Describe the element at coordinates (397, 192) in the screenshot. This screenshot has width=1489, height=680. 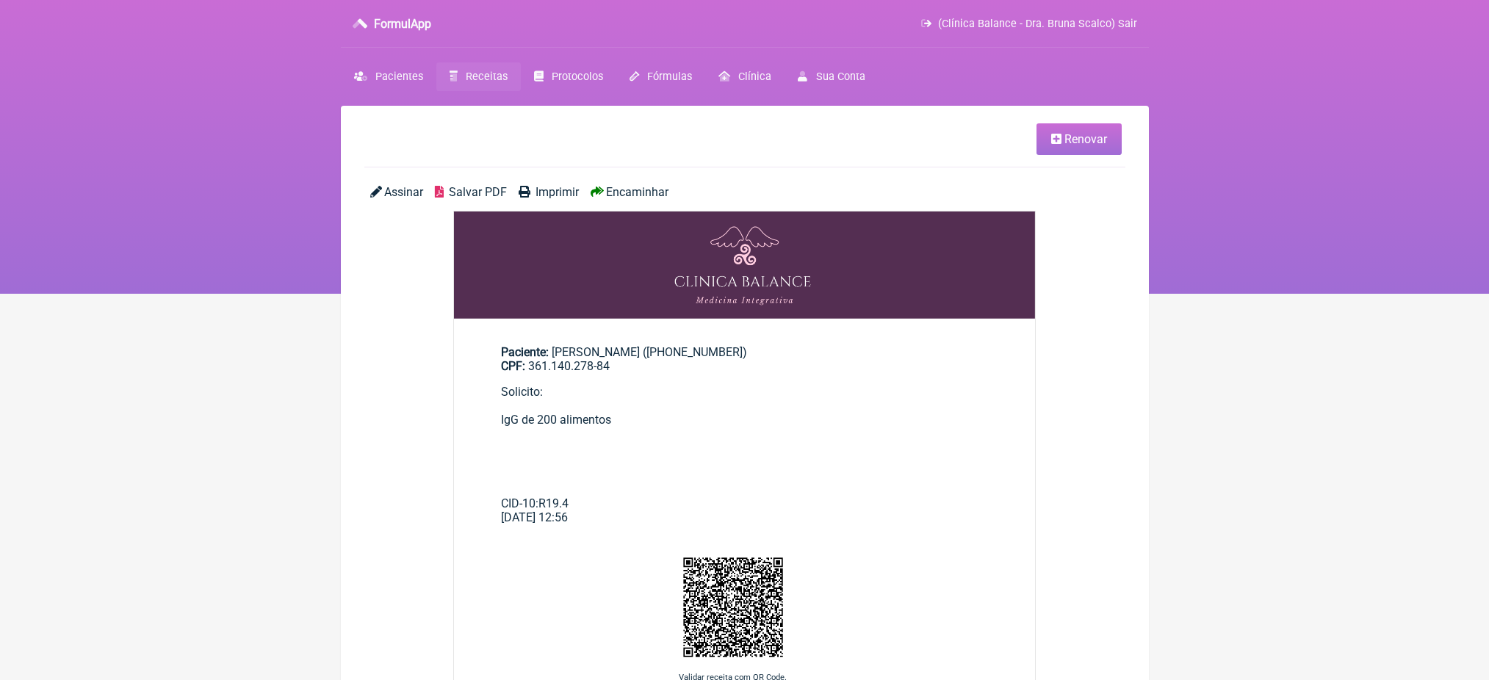
I see `a: Assinar` at that location.